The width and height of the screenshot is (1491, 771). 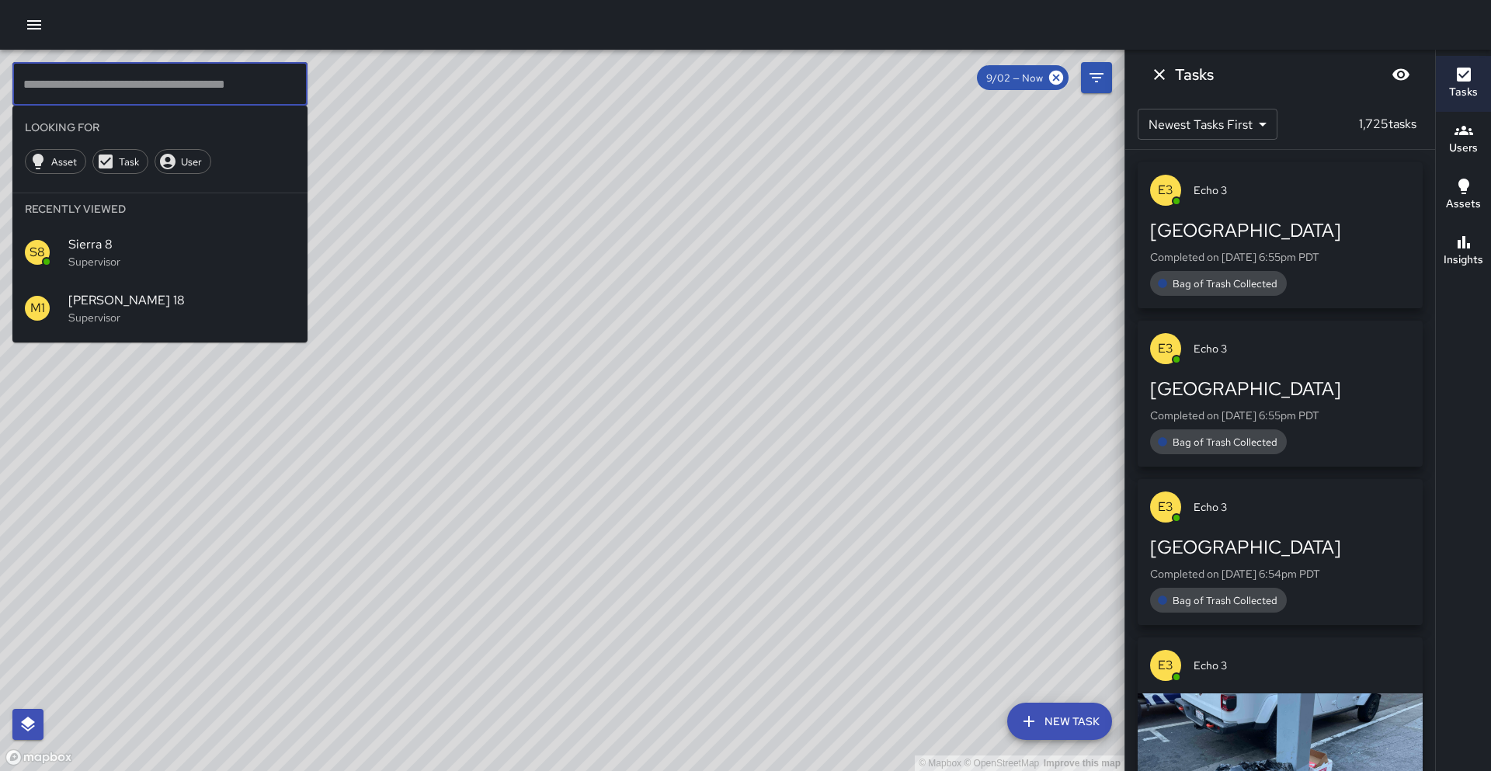 I want to click on p: S8, so click(x=37, y=252).